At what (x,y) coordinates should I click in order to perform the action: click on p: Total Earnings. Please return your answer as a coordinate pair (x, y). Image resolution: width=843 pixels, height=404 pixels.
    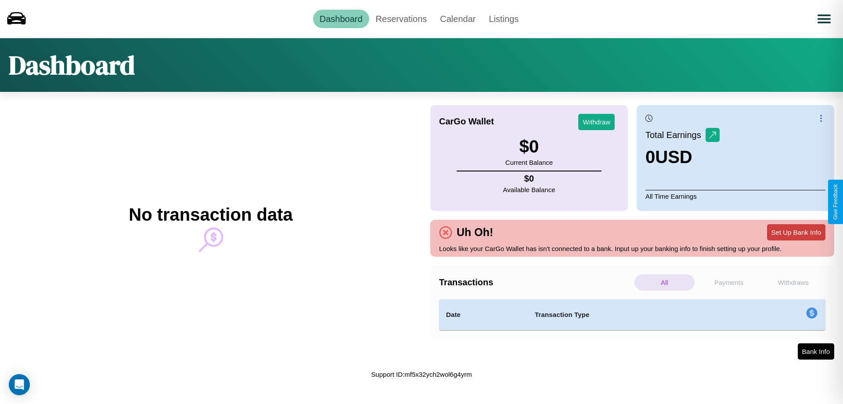
    Looking at the image, I should click on (675, 135).